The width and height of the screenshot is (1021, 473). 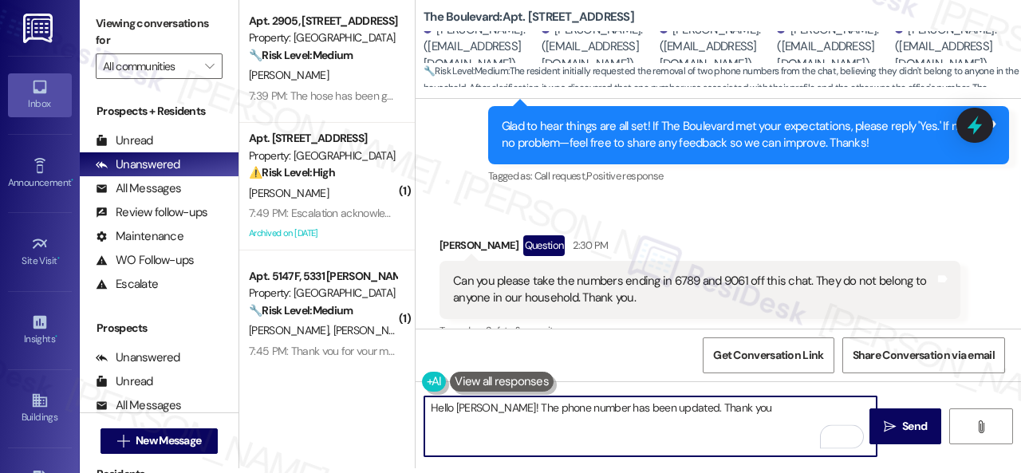 What do you see at coordinates (544, 245) in the screenshot?
I see `div: Question` at bounding box center [544, 245].